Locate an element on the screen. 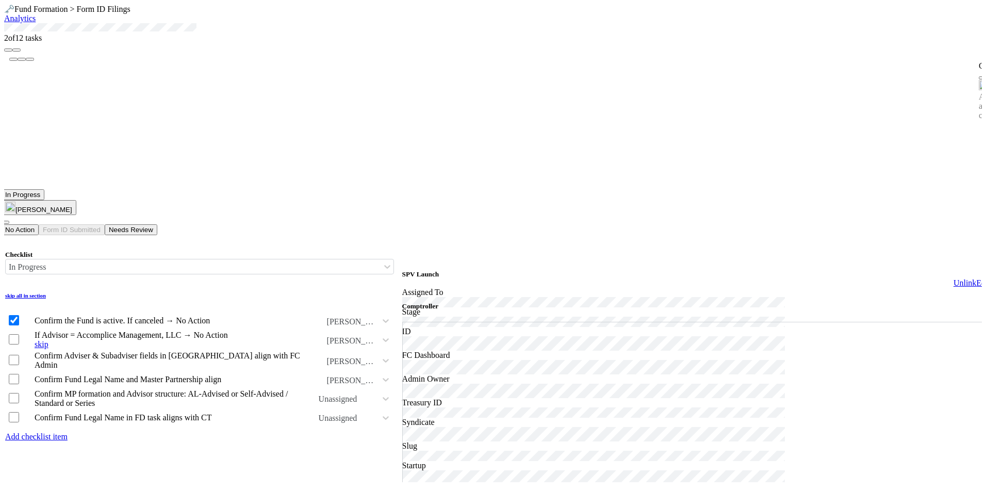  h5: Comptroller is located at coordinates (692, 306).